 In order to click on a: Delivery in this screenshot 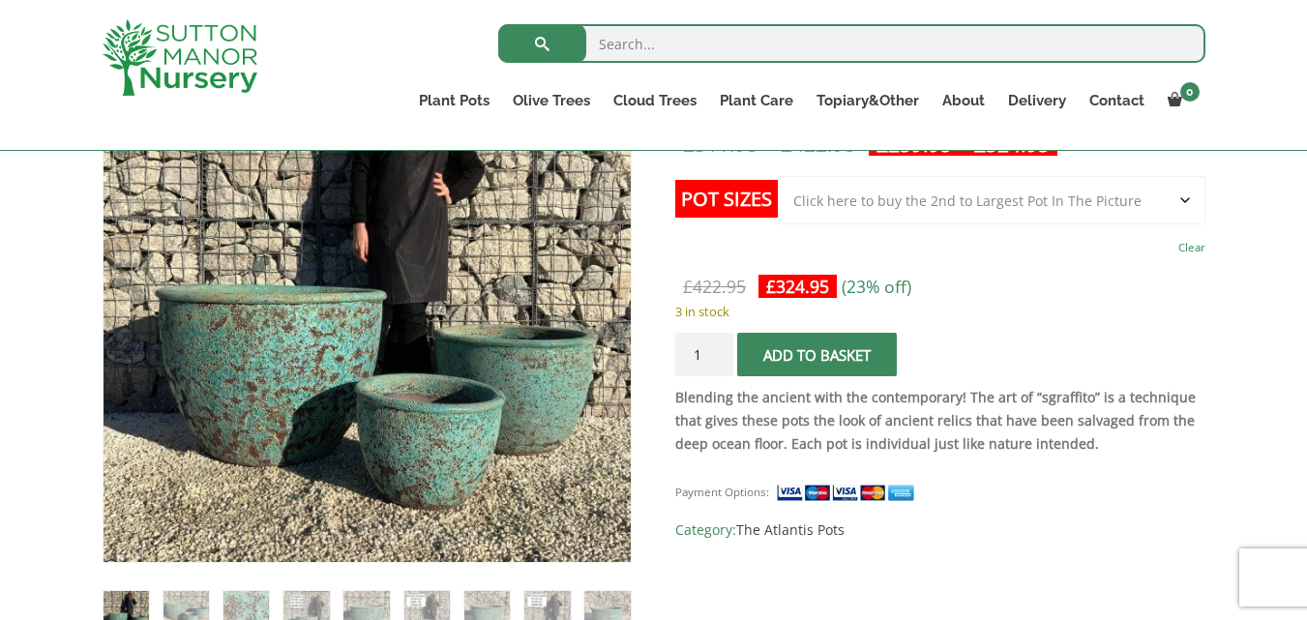, I will do `click(1037, 101)`.